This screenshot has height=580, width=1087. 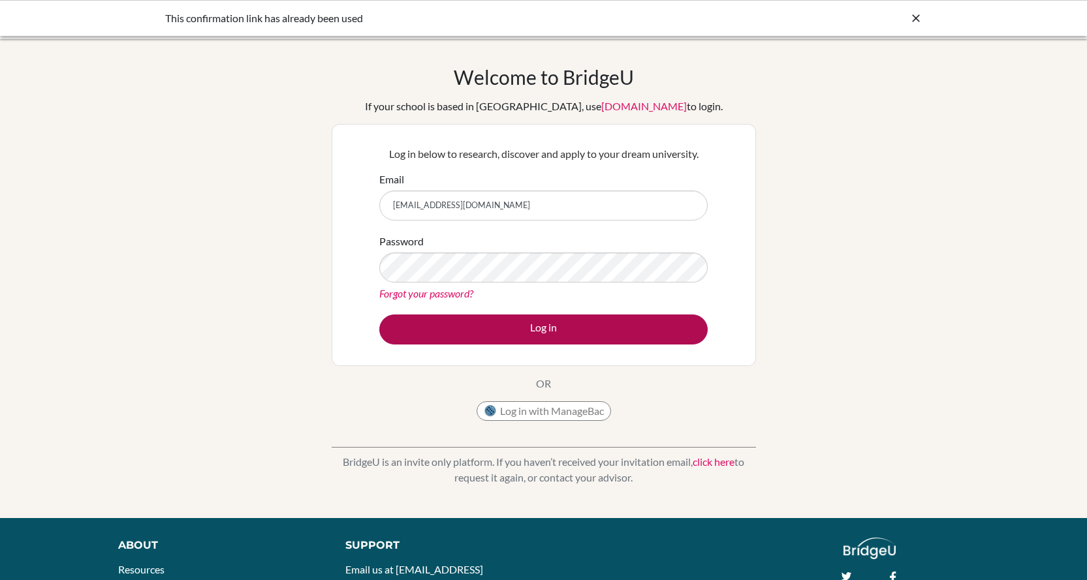 I want to click on img: logo_white@2x-f4f0deed5e89b7ecb1c2cc34c3e3d731f90f0f143d5ea2071677605dd97b5244.png, so click(x=869, y=548).